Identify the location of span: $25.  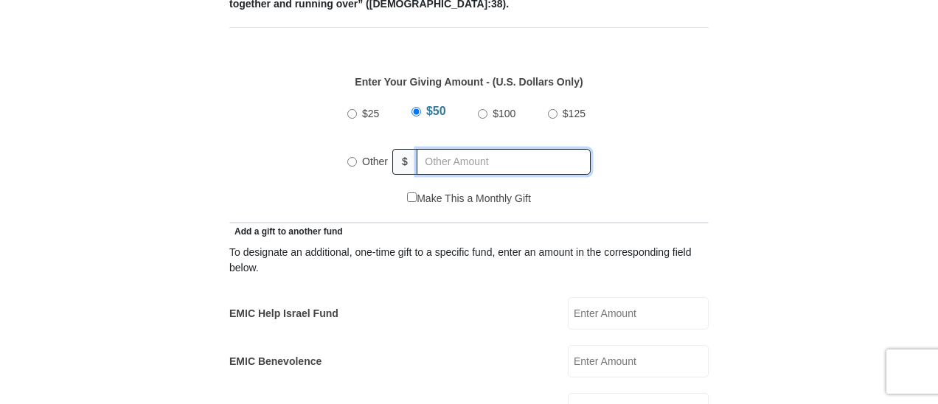
(370, 114).